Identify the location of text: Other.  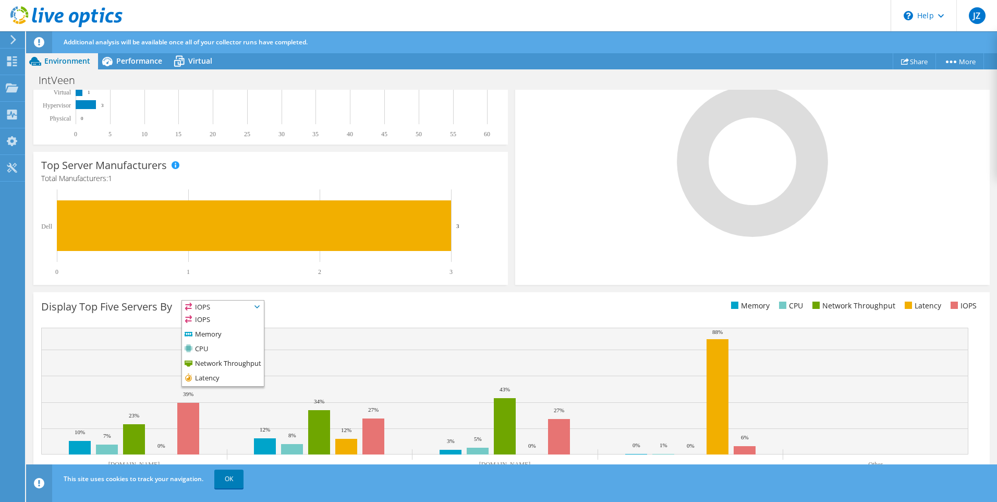
(875, 464).